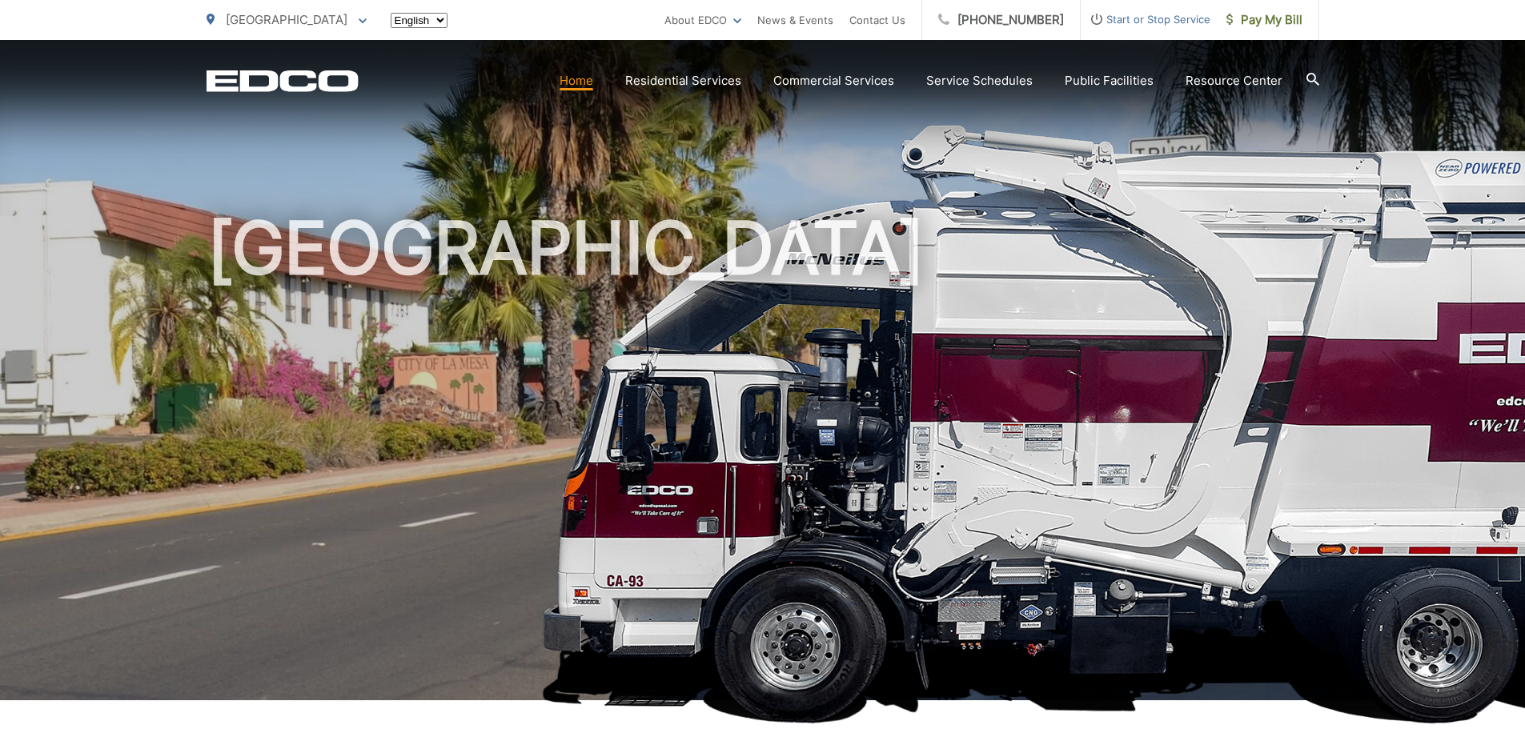 The width and height of the screenshot is (1525, 729). Describe the element at coordinates (1264, 20) in the screenshot. I see `span: Pay My Bill` at that location.